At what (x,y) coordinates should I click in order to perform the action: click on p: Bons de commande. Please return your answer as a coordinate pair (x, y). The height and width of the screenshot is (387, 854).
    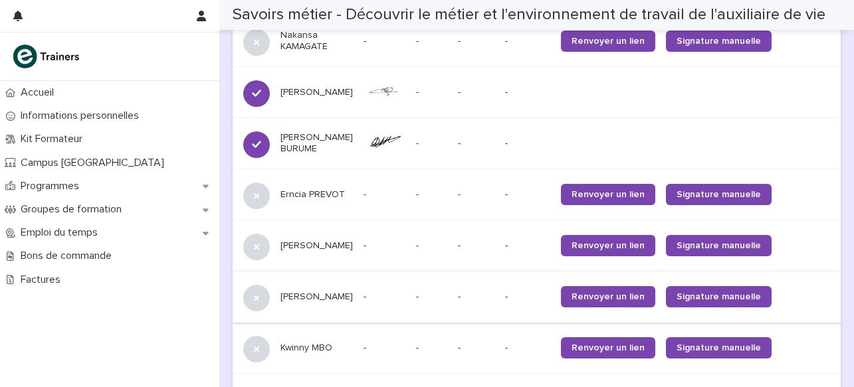
    Looking at the image, I should click on (68, 256).